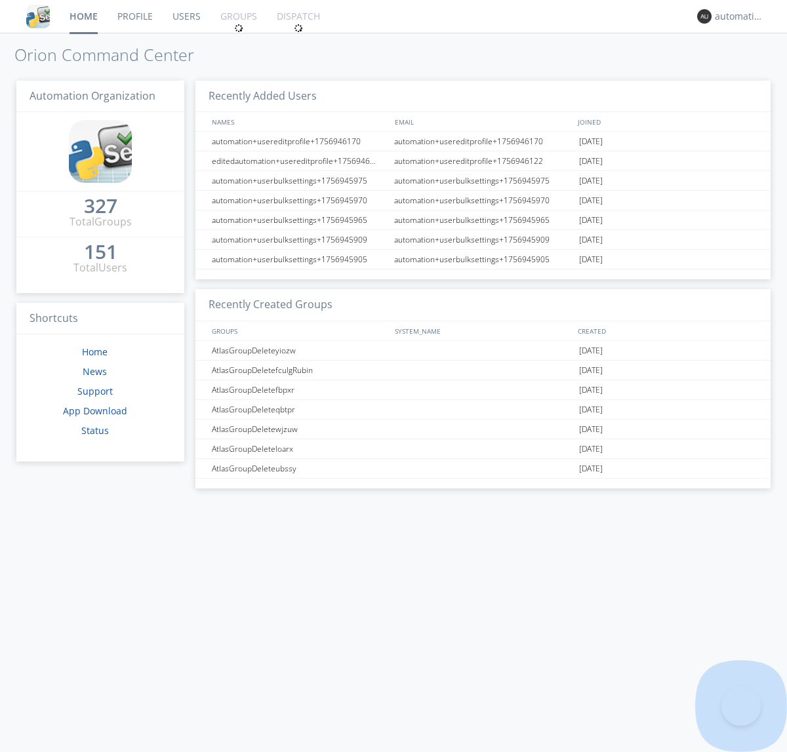 The height and width of the screenshot is (752, 787). Describe the element at coordinates (299, 390) in the screenshot. I see `div: AtlasGroupDeletefbpxr` at that location.